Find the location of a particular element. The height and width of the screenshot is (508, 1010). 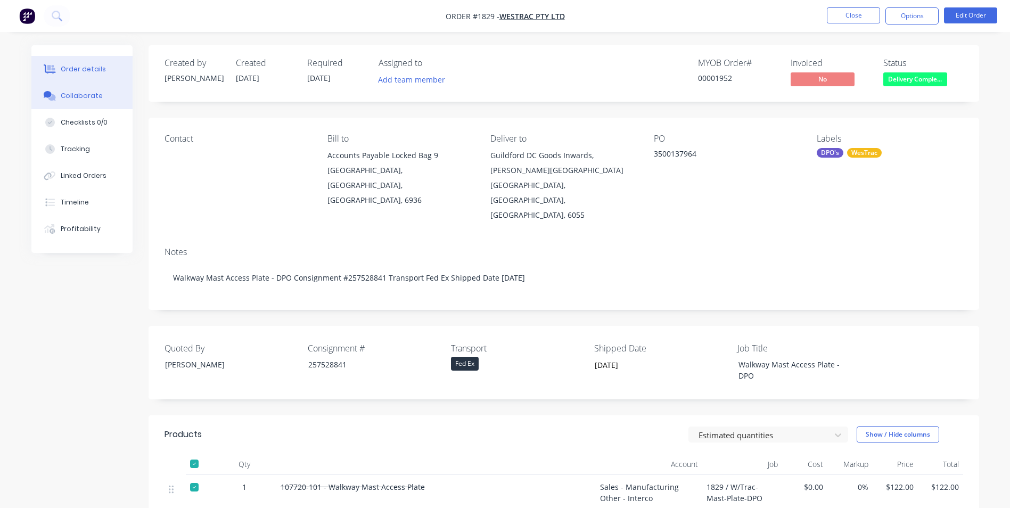

div: Assigned to is located at coordinates (432, 63).